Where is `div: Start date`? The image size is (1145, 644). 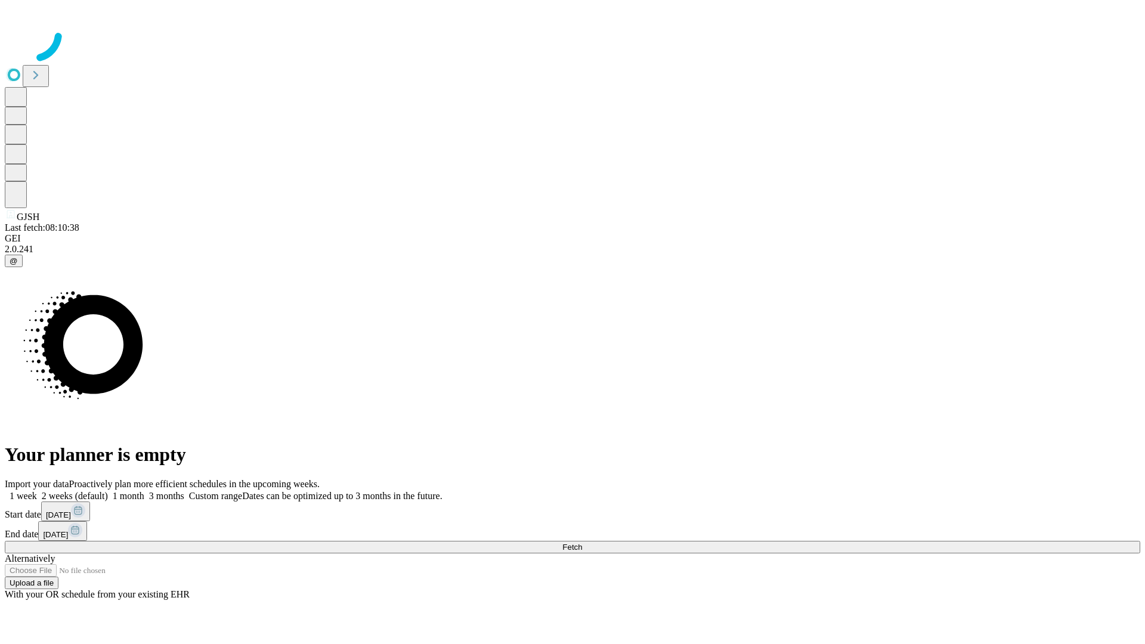
div: Start date is located at coordinates (573, 511).